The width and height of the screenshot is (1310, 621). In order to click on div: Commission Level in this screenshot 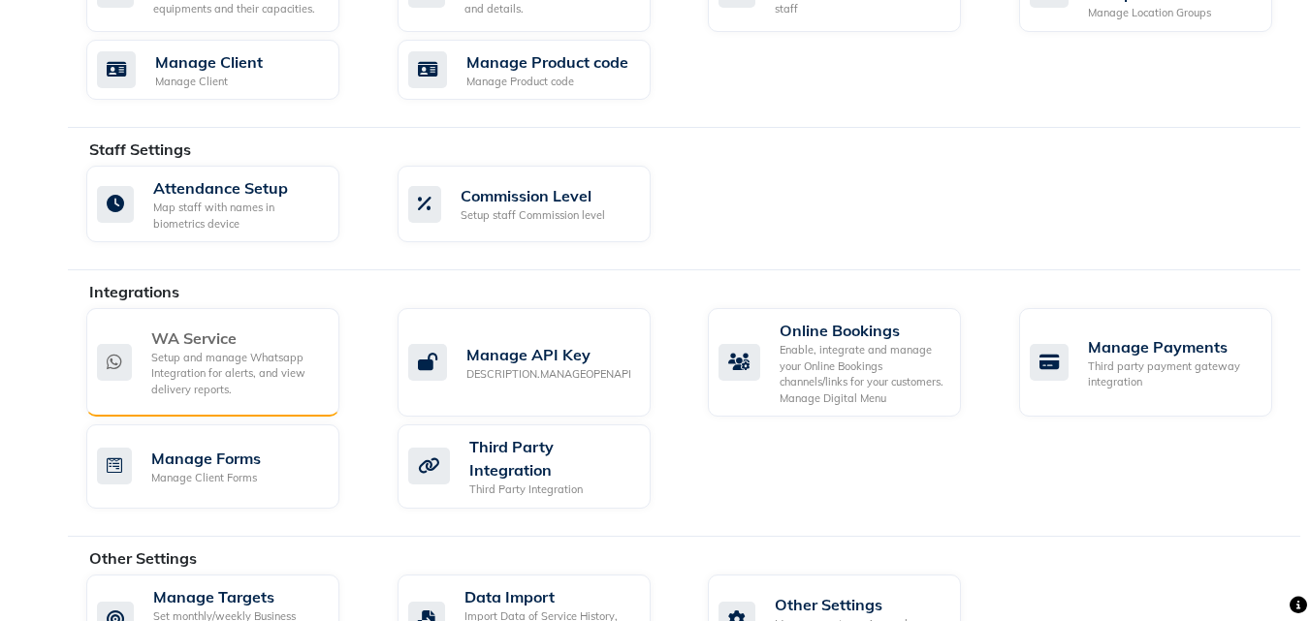, I will do `click(532, 196)`.